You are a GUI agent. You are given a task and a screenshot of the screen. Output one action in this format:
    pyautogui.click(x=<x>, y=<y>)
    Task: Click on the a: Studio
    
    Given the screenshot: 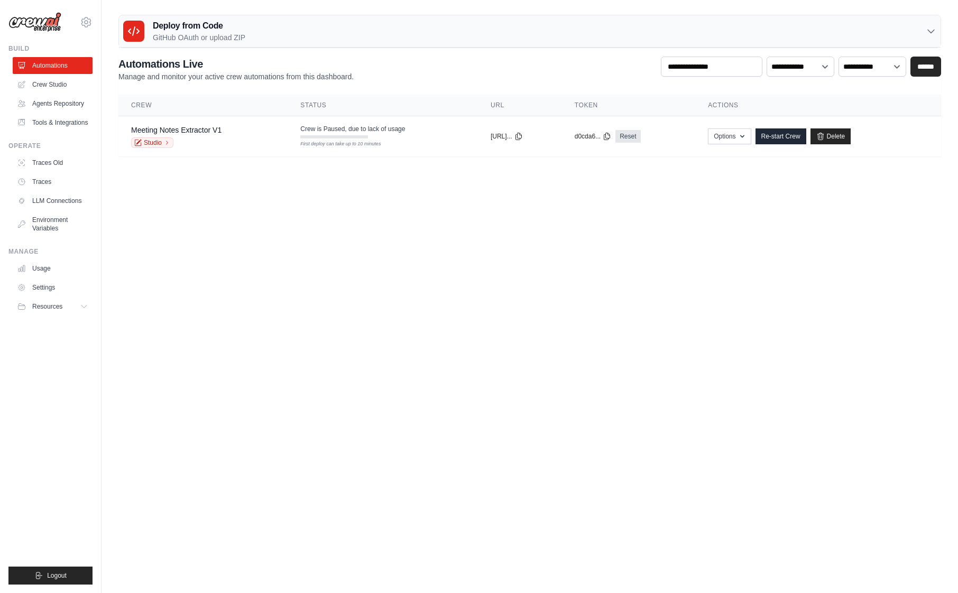 What is the action you would take?
    pyautogui.click(x=152, y=143)
    